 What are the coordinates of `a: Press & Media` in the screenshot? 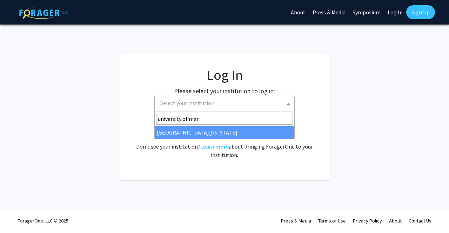 It's located at (296, 221).